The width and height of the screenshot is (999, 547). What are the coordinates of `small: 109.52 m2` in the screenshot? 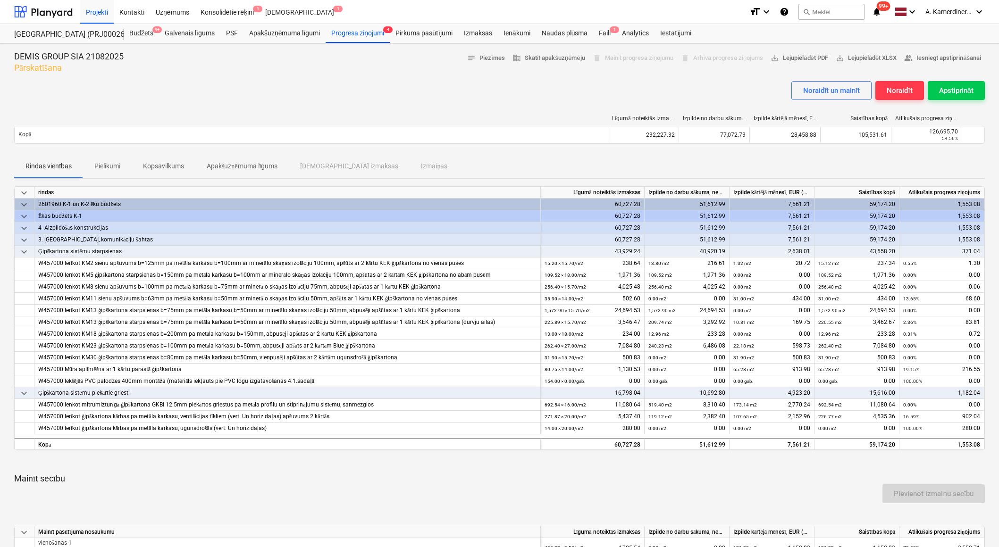 It's located at (660, 275).